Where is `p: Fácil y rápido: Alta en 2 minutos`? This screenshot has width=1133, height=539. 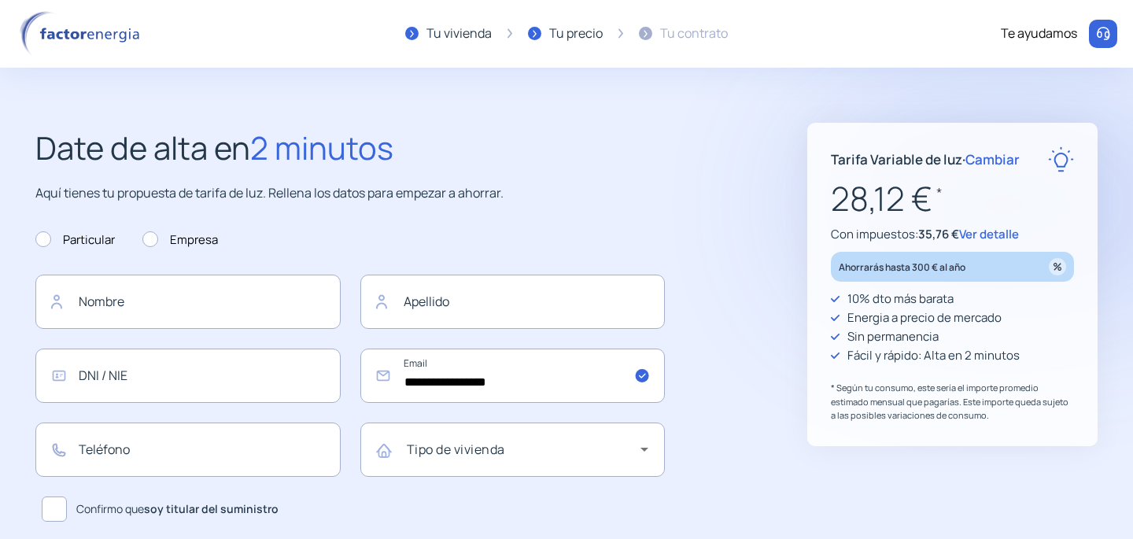
p: Fácil y rápido: Alta en 2 minutos is located at coordinates (933, 356).